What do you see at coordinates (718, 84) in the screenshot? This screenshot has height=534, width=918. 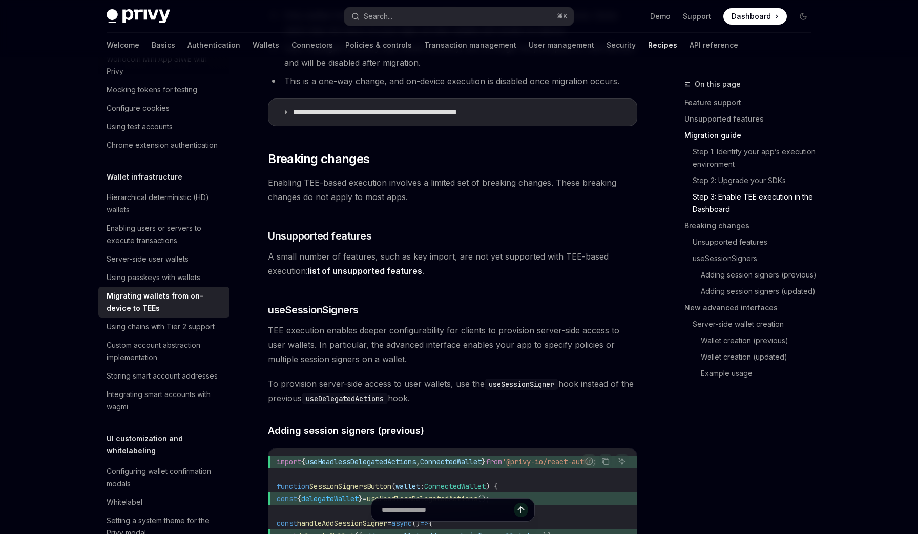 I see `span: On this page` at bounding box center [718, 84].